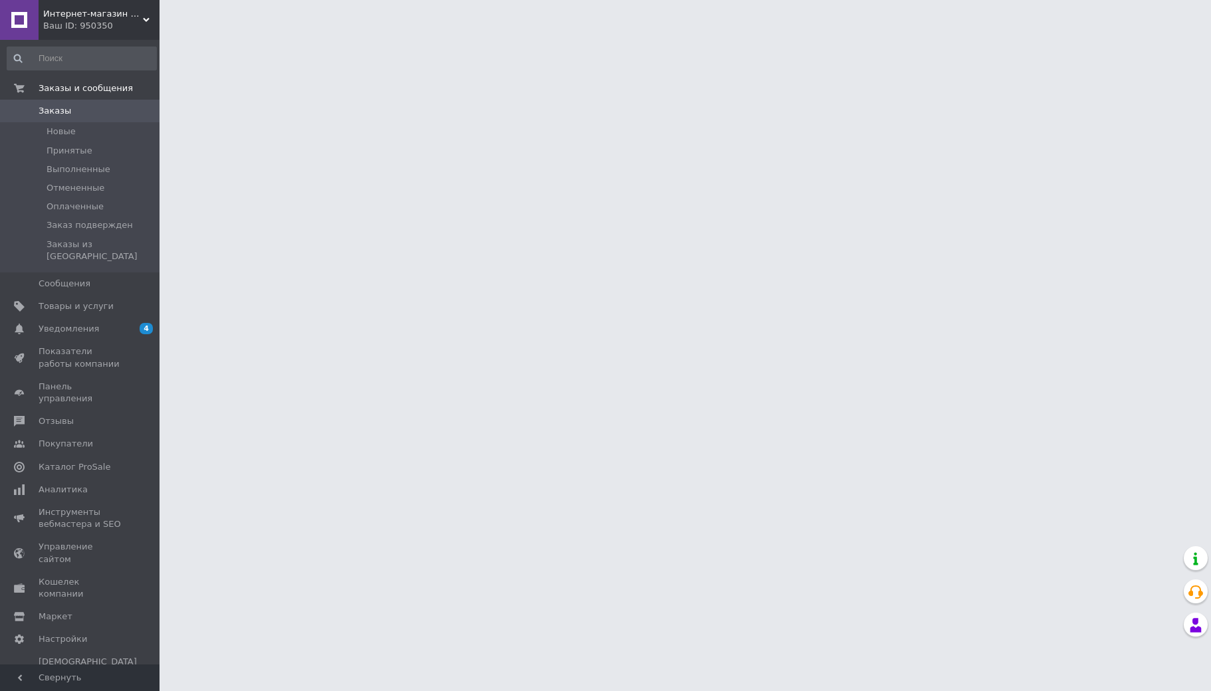 This screenshot has width=1211, height=691. Describe the element at coordinates (61, 132) in the screenshot. I see `span: Новые` at that location.